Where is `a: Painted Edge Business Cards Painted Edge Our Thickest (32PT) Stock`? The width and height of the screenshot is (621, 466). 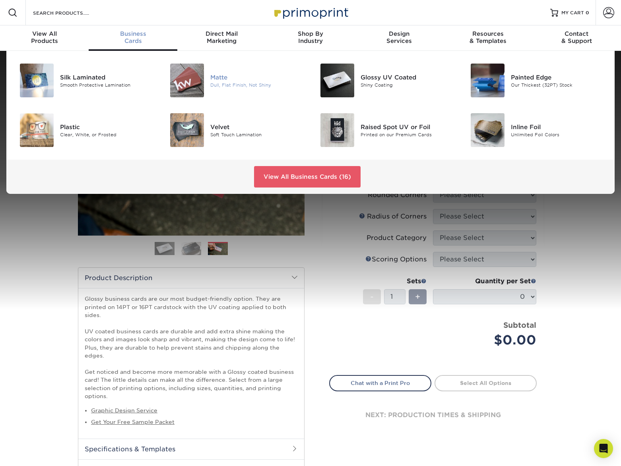
a: Painted Edge Business Cards Painted Edge Our Thickest (32PT) Stock is located at coordinates (536, 80).